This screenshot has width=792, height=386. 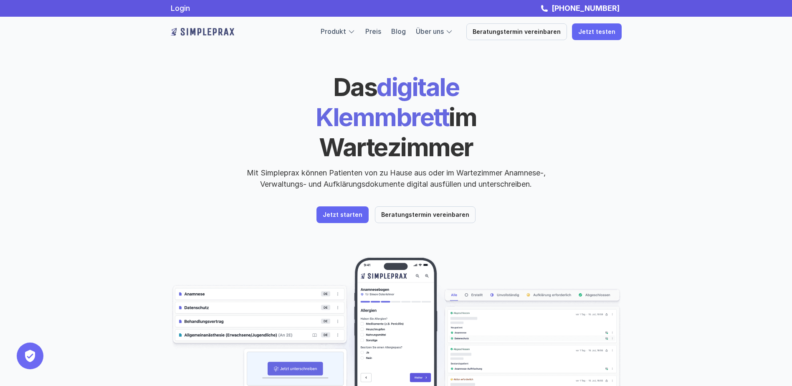 What do you see at coordinates (400, 132) in the screenshot?
I see `span: im Wartezimmer` at bounding box center [400, 132].